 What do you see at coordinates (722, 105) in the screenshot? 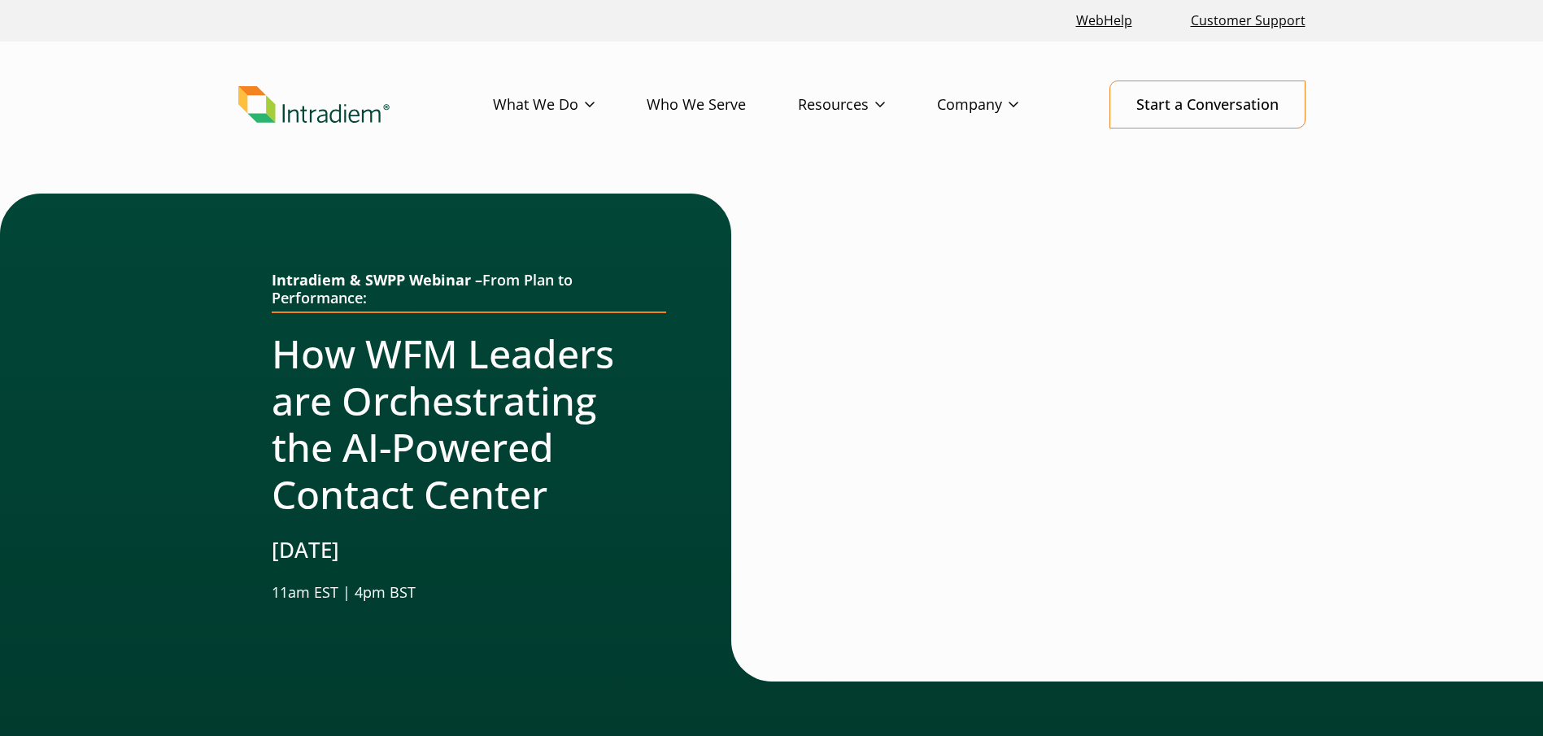
I see `a: Who We Serve` at bounding box center [722, 105].